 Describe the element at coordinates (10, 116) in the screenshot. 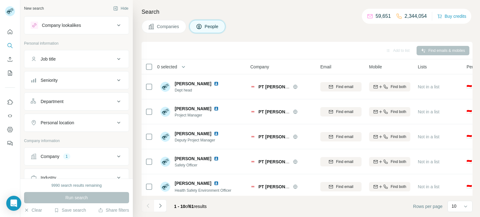

I see `button: Use Surfe API` at that location.